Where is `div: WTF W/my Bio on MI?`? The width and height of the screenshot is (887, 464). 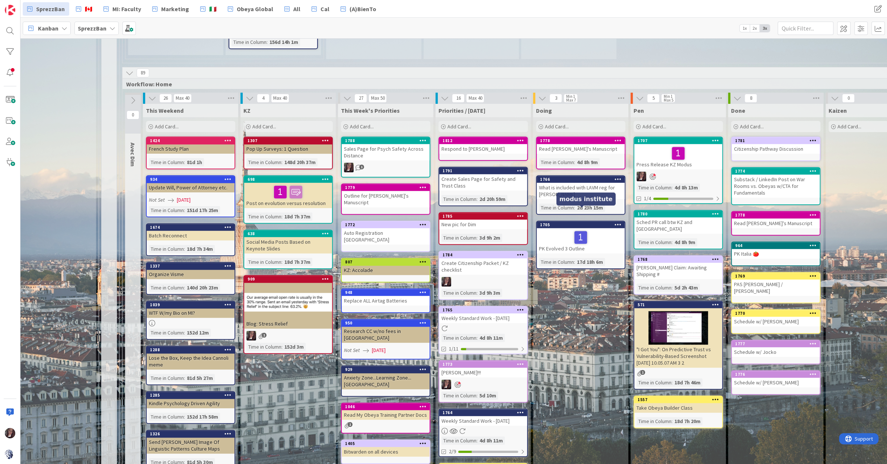 div: WTF W/my Bio on MI? is located at coordinates (191, 313).